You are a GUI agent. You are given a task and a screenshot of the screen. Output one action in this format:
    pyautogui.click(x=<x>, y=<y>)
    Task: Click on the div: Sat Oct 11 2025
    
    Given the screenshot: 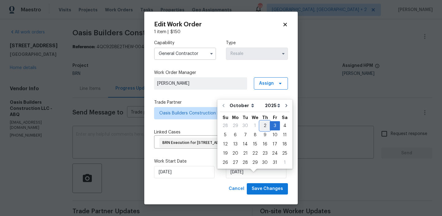 What is the action you would take?
    pyautogui.click(x=284, y=135)
    